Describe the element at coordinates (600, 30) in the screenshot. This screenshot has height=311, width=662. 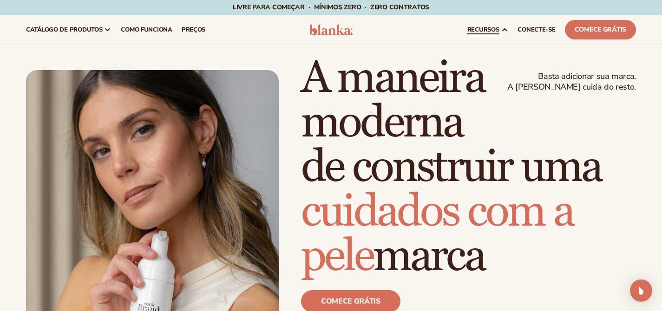
I see `a: Comece grátis` at that location.